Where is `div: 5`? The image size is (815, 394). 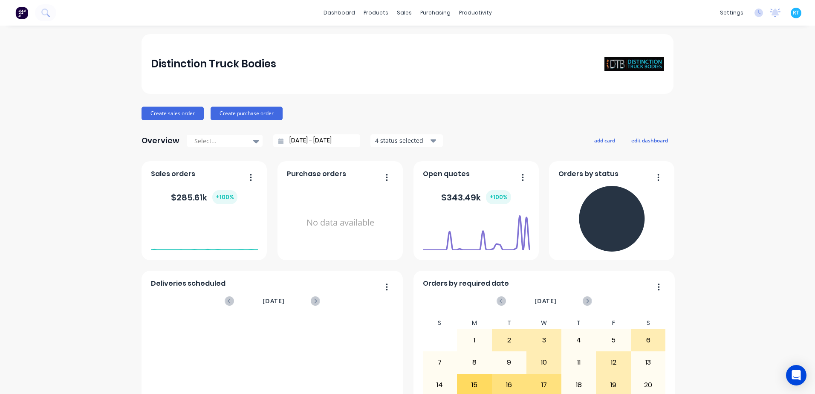
div: 5 is located at coordinates (614, 340).